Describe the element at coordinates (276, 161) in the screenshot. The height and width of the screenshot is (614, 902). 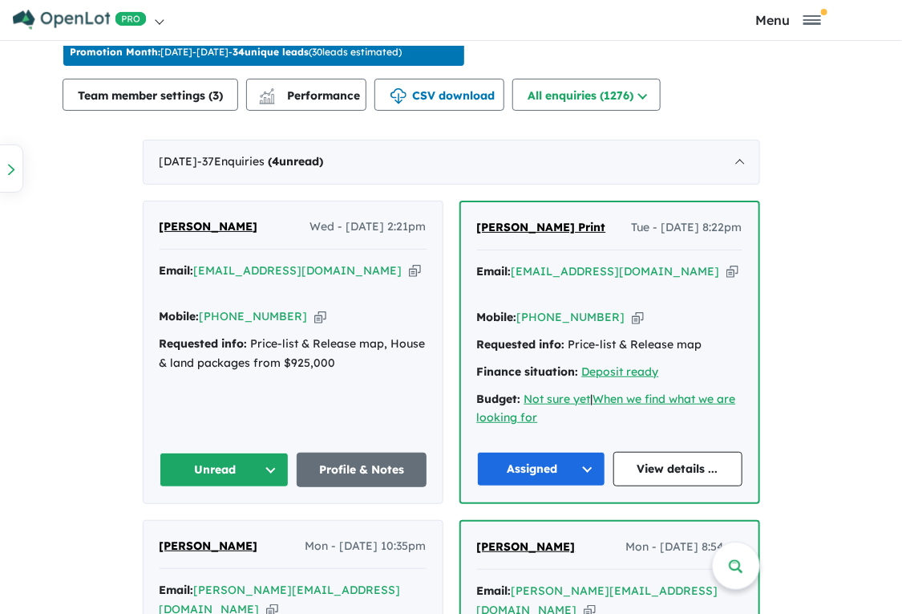
I see `span: 4` at that location.